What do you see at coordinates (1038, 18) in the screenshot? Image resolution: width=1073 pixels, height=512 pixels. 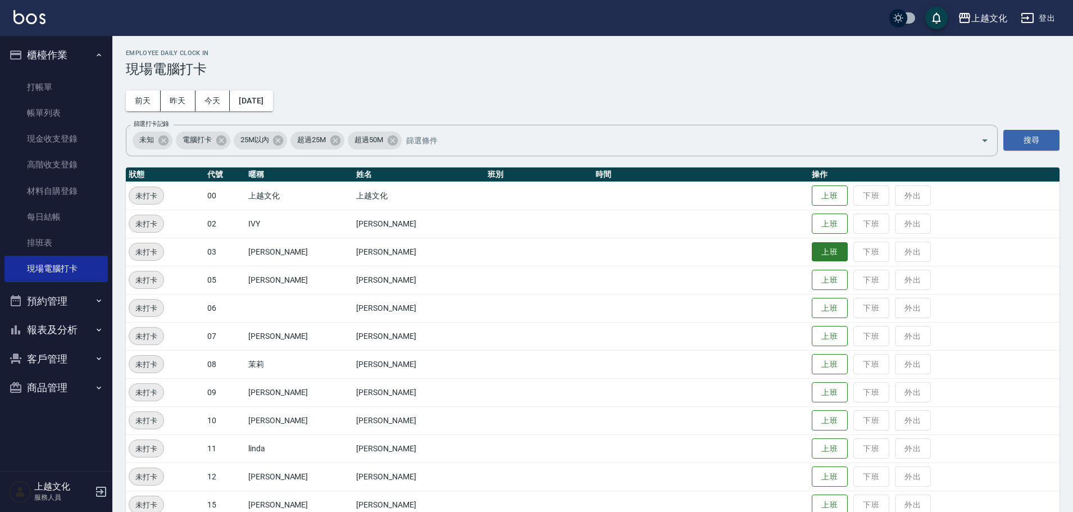 I see `button: 登出` at bounding box center [1038, 18].